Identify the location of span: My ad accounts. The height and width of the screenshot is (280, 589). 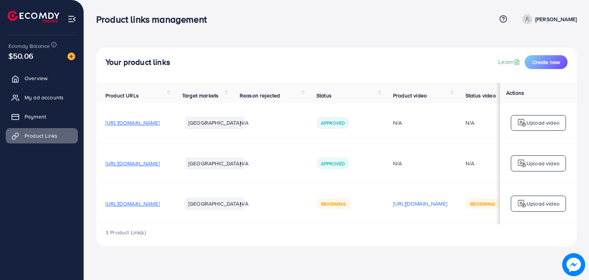
(44, 97).